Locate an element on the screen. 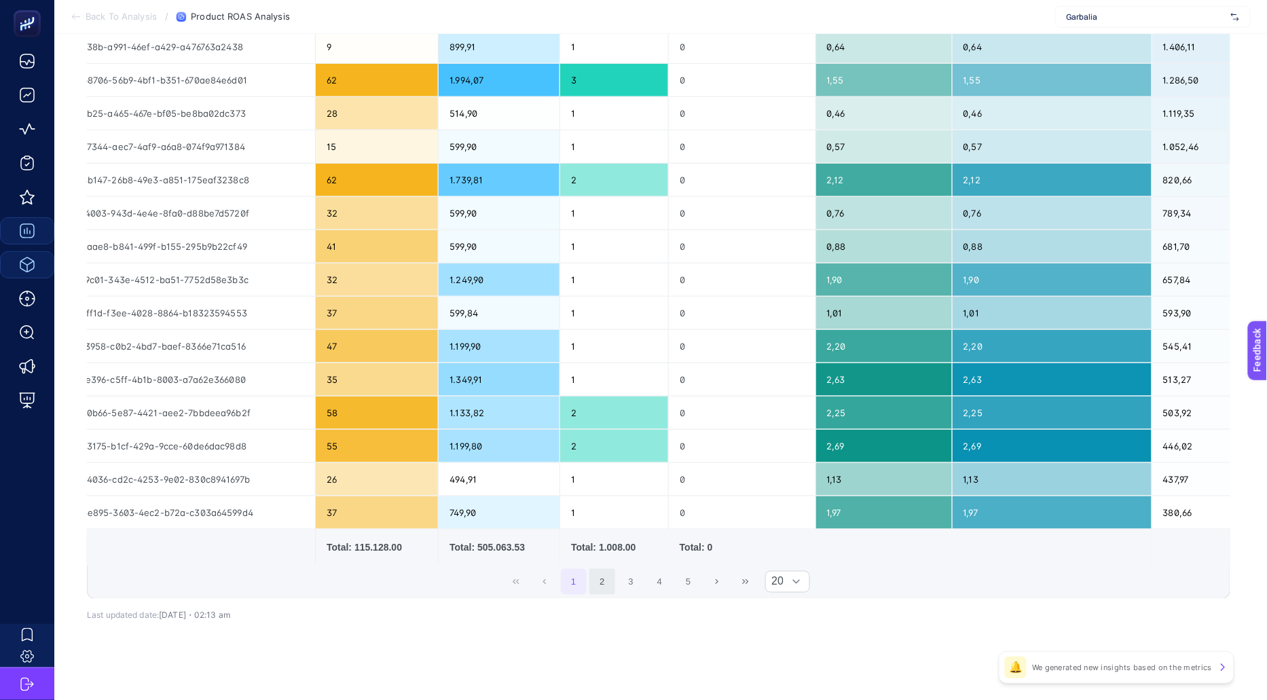 The image size is (1267, 700). div: 749,90 is located at coordinates (499, 513).